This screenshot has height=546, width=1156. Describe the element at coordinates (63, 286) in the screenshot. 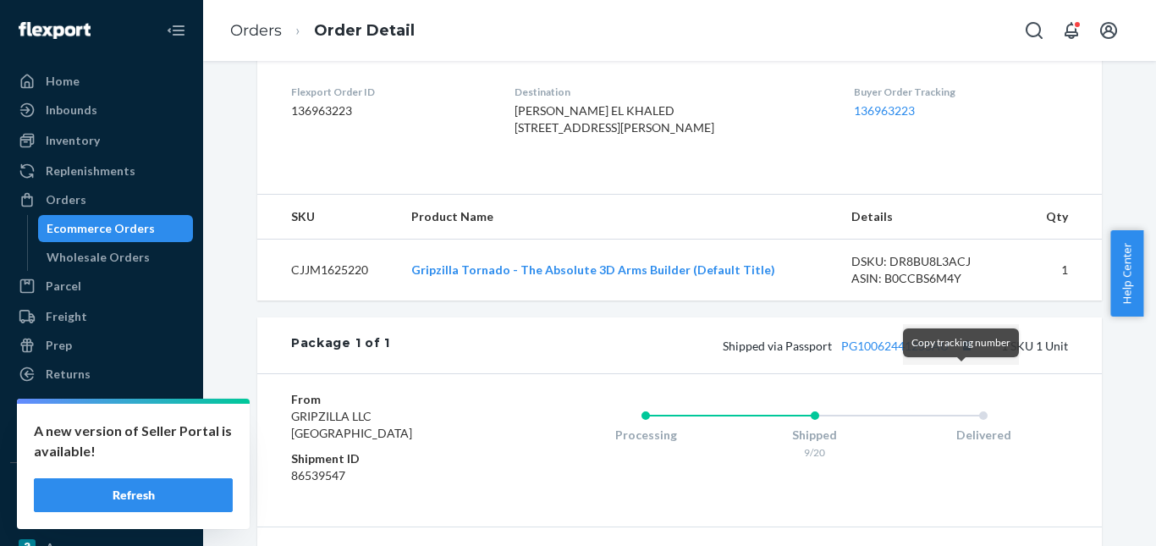

I see `div: Parcel` at that location.